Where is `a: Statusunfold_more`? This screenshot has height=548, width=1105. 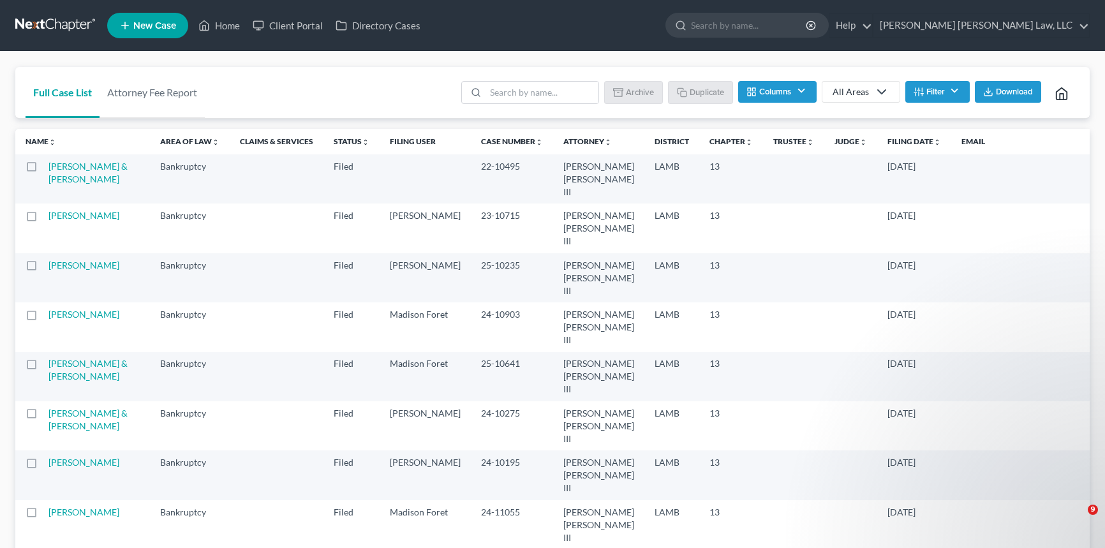 a: Statusunfold_more is located at coordinates (352, 141).